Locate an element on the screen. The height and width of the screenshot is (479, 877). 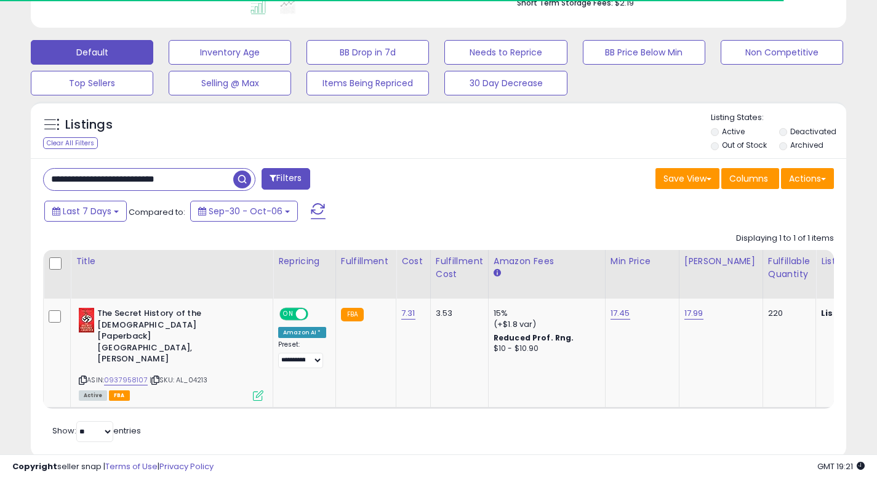
h5: Listings is located at coordinates (89, 125).